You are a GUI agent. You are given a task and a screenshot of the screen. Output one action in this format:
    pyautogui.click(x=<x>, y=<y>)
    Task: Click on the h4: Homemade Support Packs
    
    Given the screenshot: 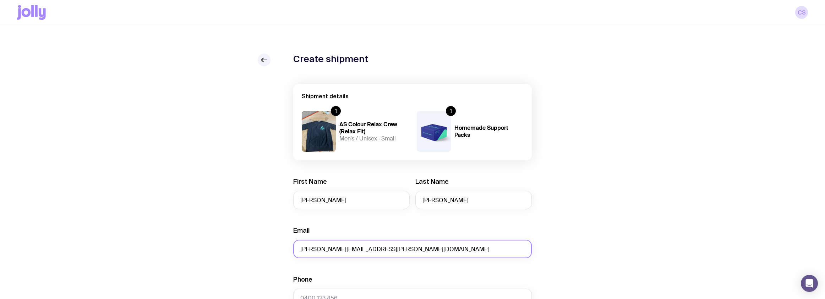 What is the action you would take?
    pyautogui.click(x=489, y=132)
    